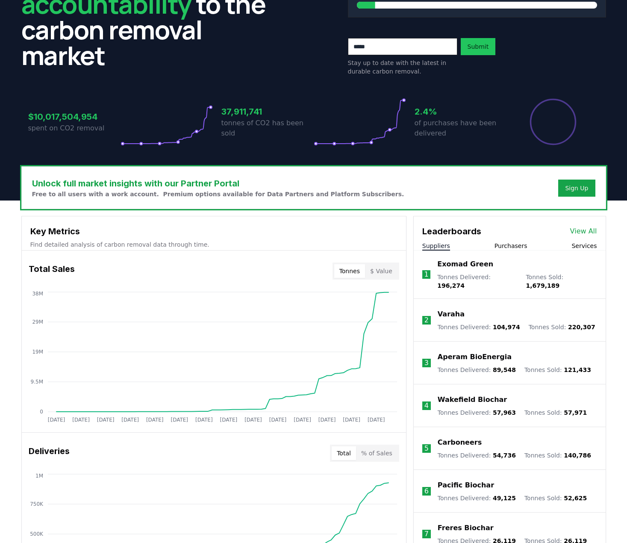 This screenshot has width=627, height=543. What do you see at coordinates (427, 534) in the screenshot?
I see `p: 7` at bounding box center [427, 534].